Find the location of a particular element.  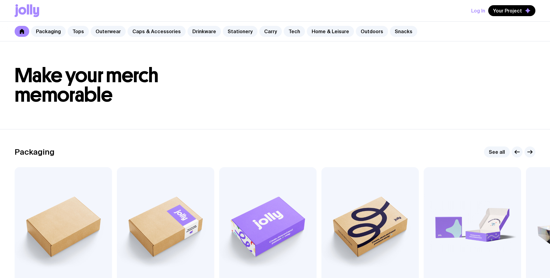

a: Stationery is located at coordinates (240, 31).